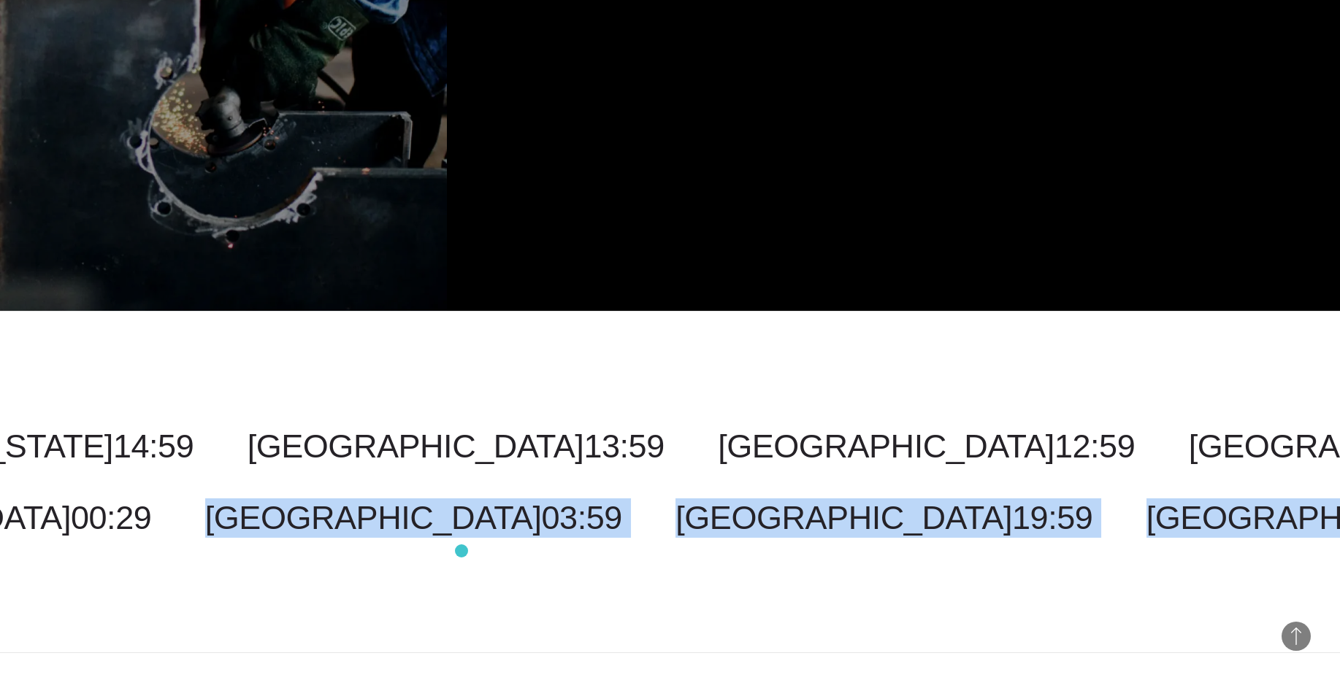  What do you see at coordinates (1296, 637) in the screenshot?
I see `button: Back to Top` at bounding box center [1296, 637].